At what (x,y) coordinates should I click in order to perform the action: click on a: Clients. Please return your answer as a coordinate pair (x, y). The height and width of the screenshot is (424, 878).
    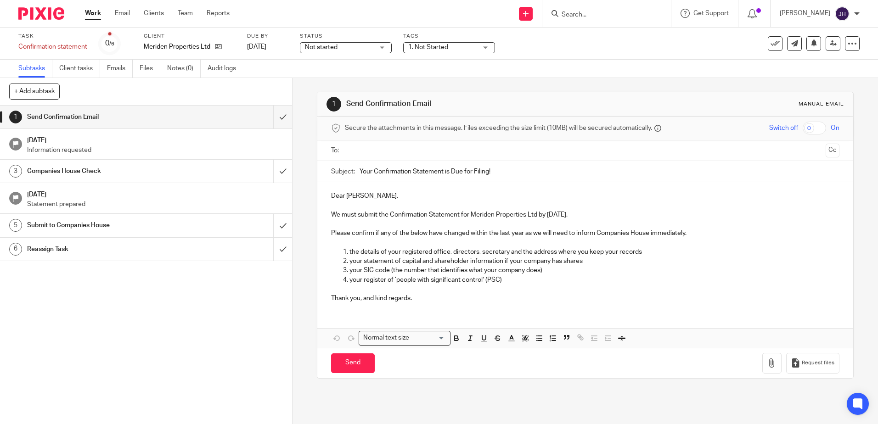
    Looking at the image, I should click on (154, 13).